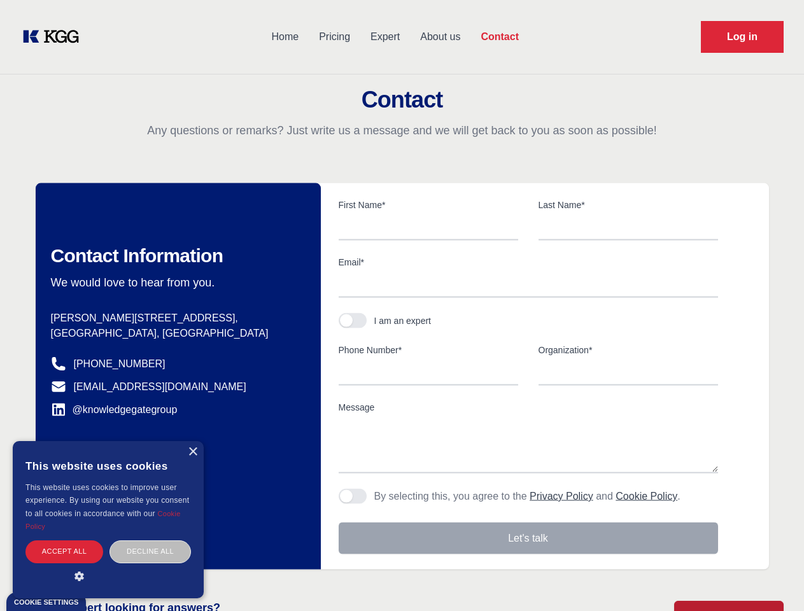  What do you see at coordinates (46, 602) in the screenshot?
I see `div: Cookie settings` at bounding box center [46, 602].